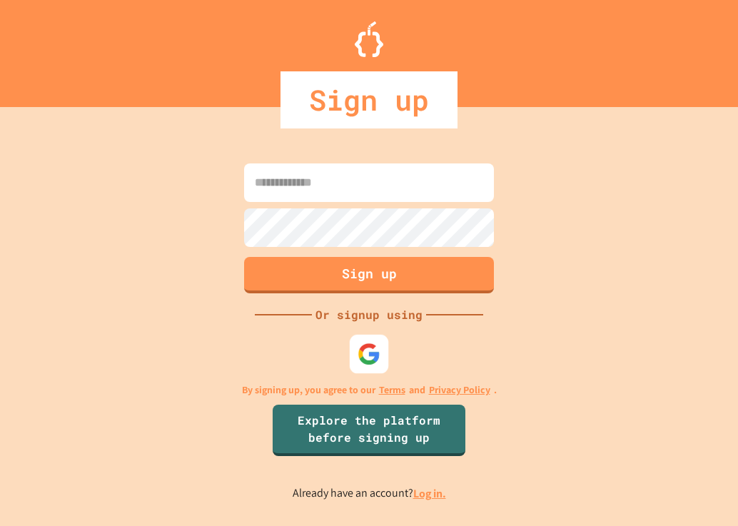 The width and height of the screenshot is (738, 526). I want to click on a: Explore the platform before signing up, so click(369, 430).